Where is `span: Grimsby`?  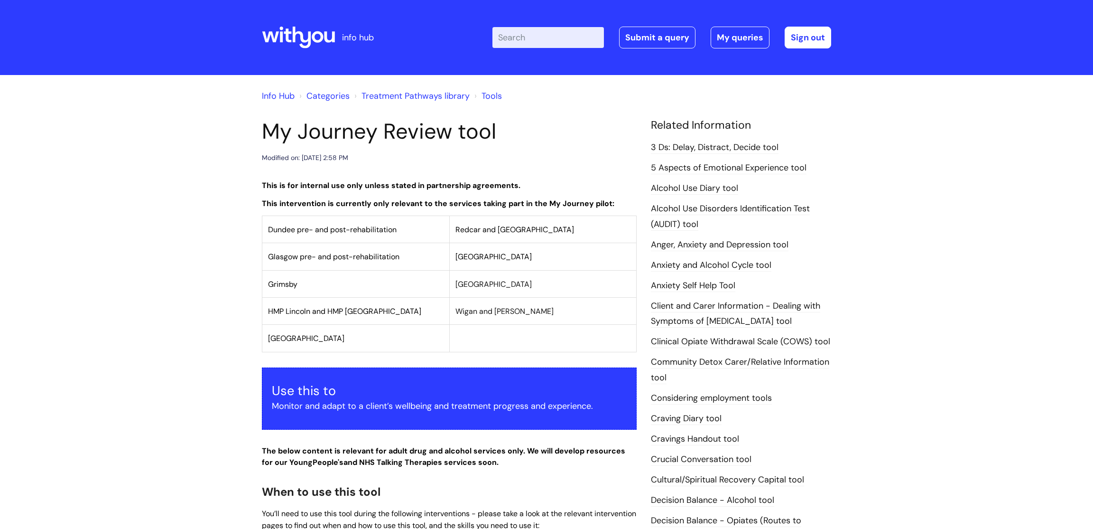
span: Grimsby is located at coordinates (283, 284).